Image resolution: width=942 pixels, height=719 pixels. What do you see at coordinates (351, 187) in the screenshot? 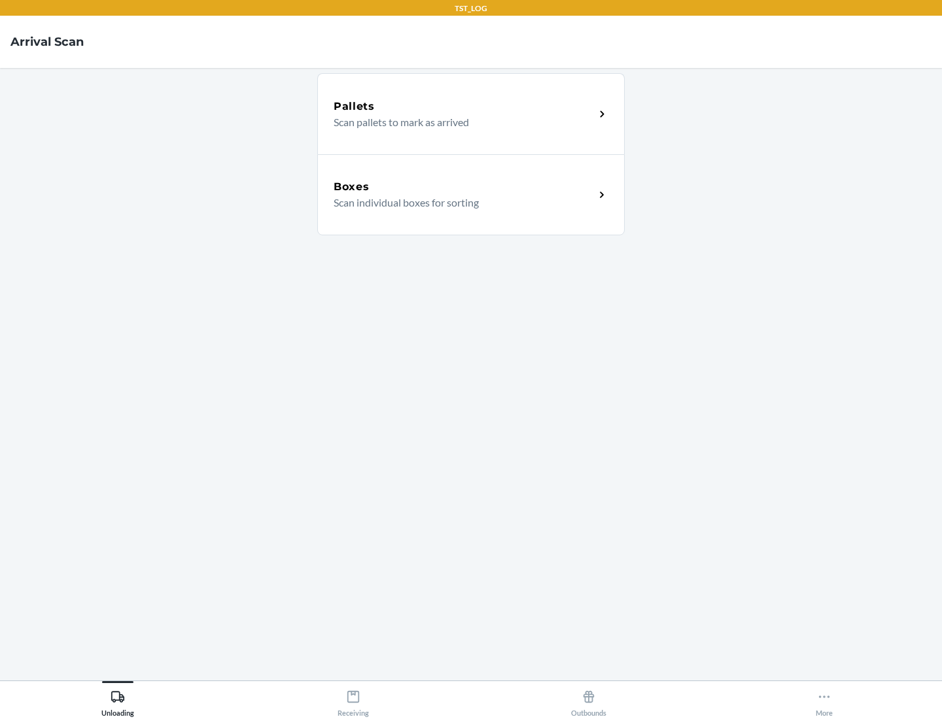
I see `h5: Boxes` at bounding box center [351, 187].